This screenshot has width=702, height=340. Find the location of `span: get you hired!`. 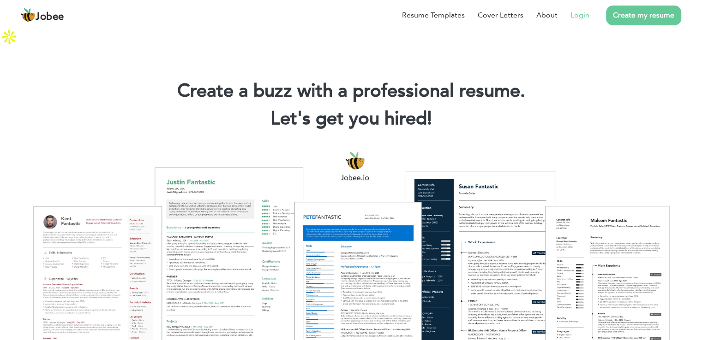

span: get you hired! is located at coordinates (374, 119).